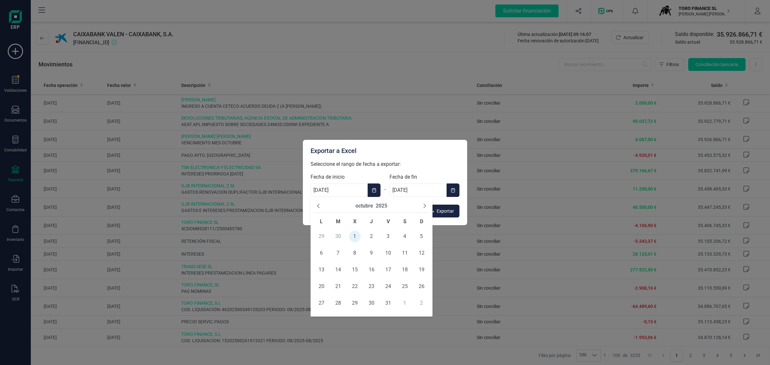  What do you see at coordinates (338, 303) in the screenshot?
I see `td: 28/10/2025` at bounding box center [338, 303].